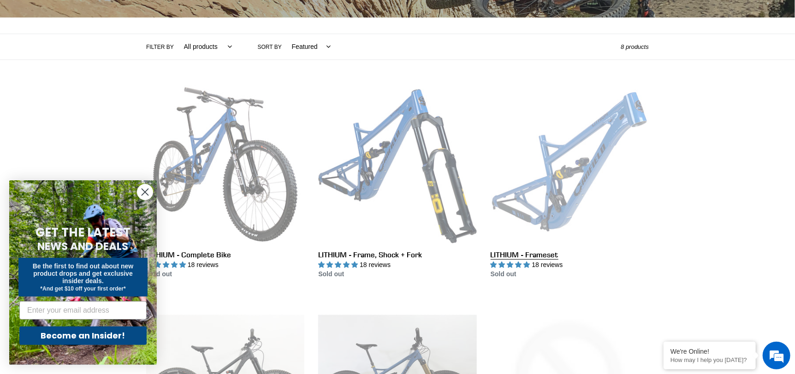  I want to click on label: Filter by, so click(160, 47).